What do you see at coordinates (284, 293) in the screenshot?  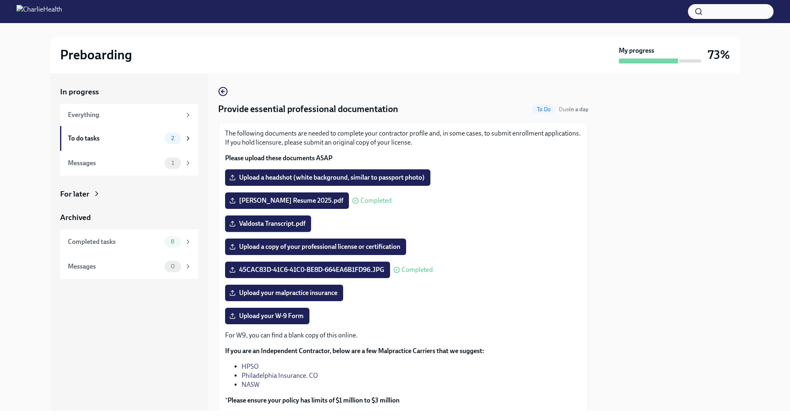 I see `label: Upload your malpractice insurance` at bounding box center [284, 293].